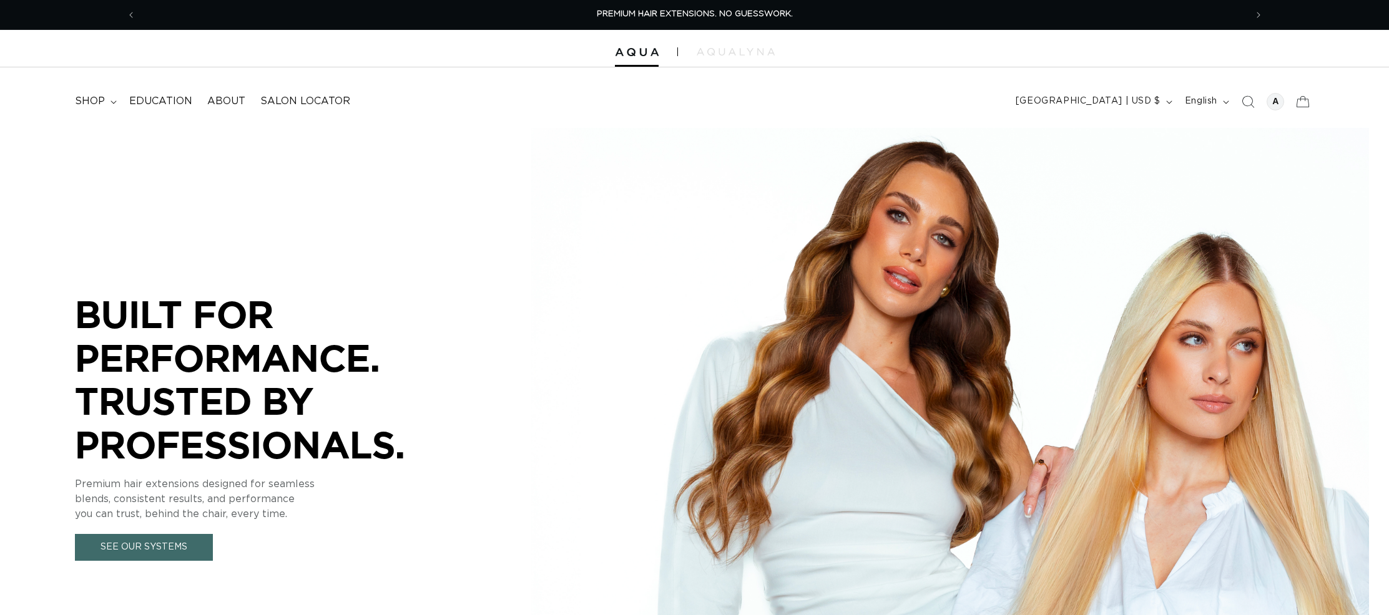 This screenshot has width=1389, height=615. Describe the element at coordinates (226, 101) in the screenshot. I see `a: About` at that location.